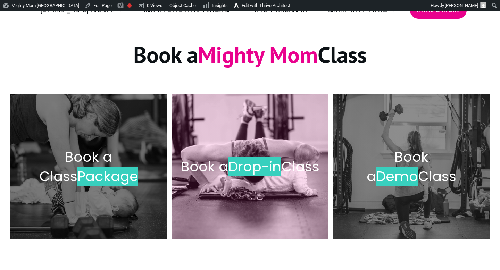  Describe the element at coordinates (254, 167) in the screenshot. I see `span: Drop-in` at that location.